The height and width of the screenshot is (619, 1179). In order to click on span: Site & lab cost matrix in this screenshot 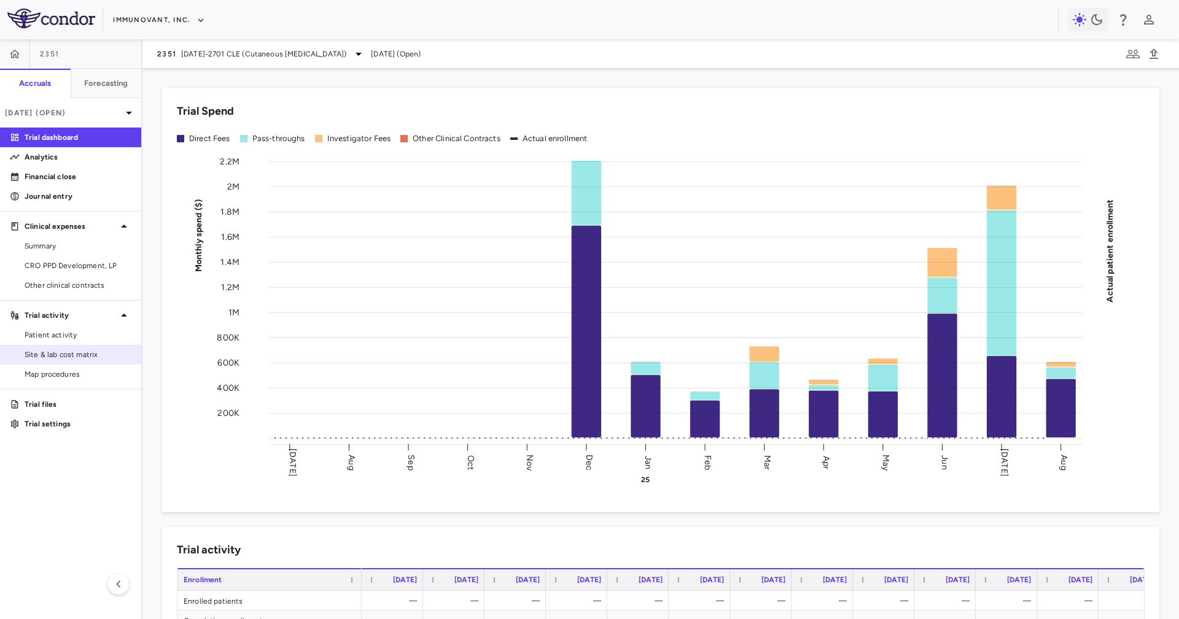, I will do `click(78, 355)`.